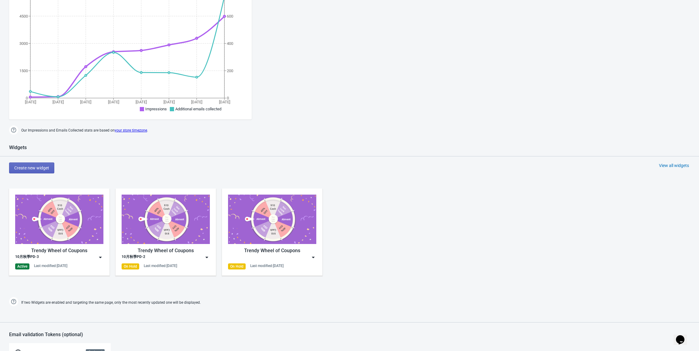 This screenshot has height=351, width=699. What do you see at coordinates (32, 168) in the screenshot?
I see `span: Create new widget` at bounding box center [32, 168].